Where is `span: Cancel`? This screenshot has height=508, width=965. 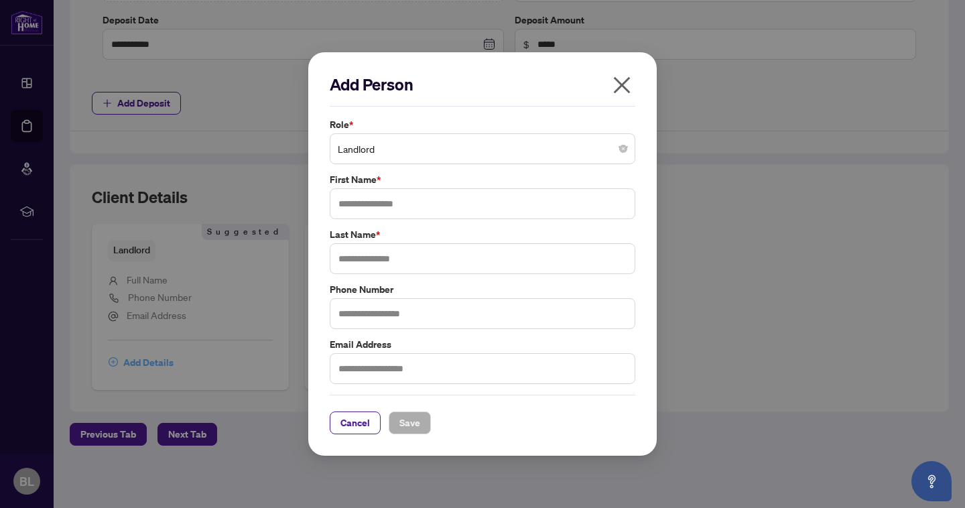
span: Cancel is located at coordinates (355, 423).